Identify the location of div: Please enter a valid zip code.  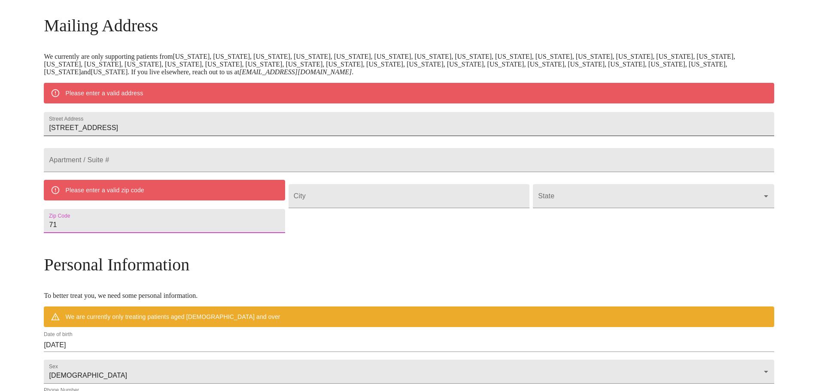
(104, 190).